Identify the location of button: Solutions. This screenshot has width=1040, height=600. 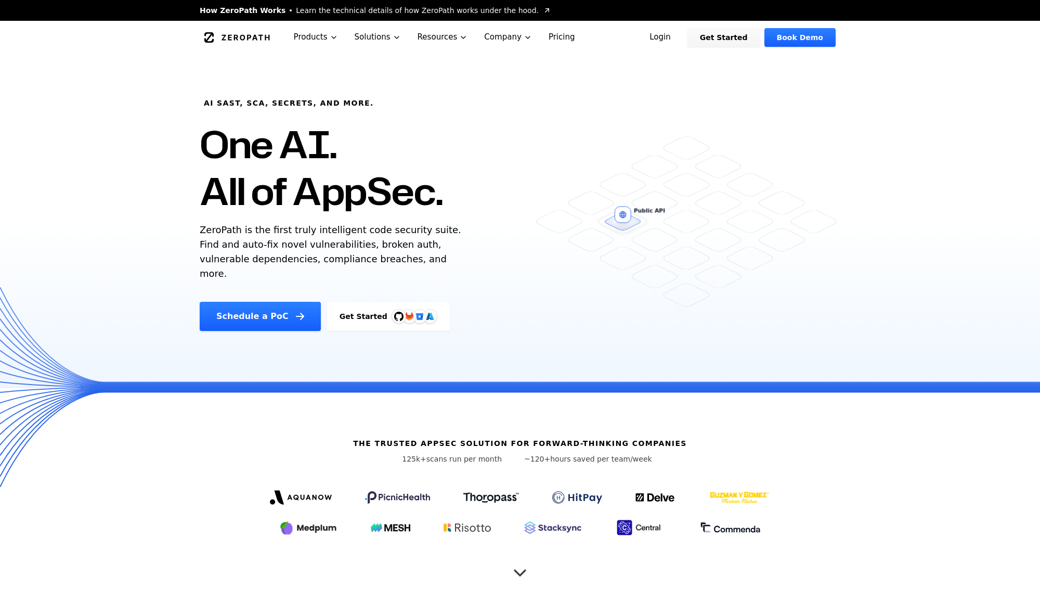
(378, 37).